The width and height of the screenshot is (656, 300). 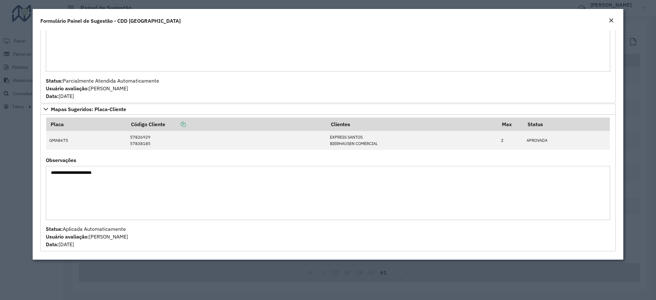 I want to click on td: 57826929 57838185, so click(x=227, y=140).